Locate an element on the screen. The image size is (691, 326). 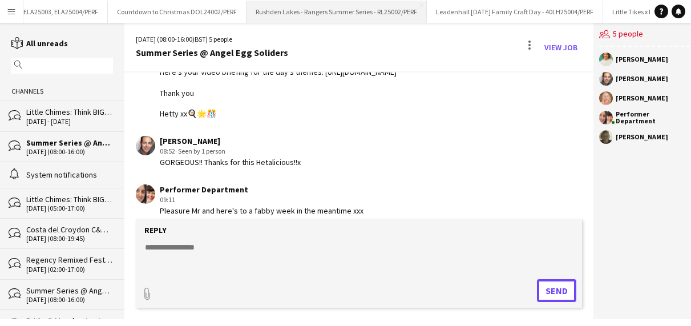
div: Pride @ Manchester Arndale - MAN25004/EM is located at coordinates (70, 320).